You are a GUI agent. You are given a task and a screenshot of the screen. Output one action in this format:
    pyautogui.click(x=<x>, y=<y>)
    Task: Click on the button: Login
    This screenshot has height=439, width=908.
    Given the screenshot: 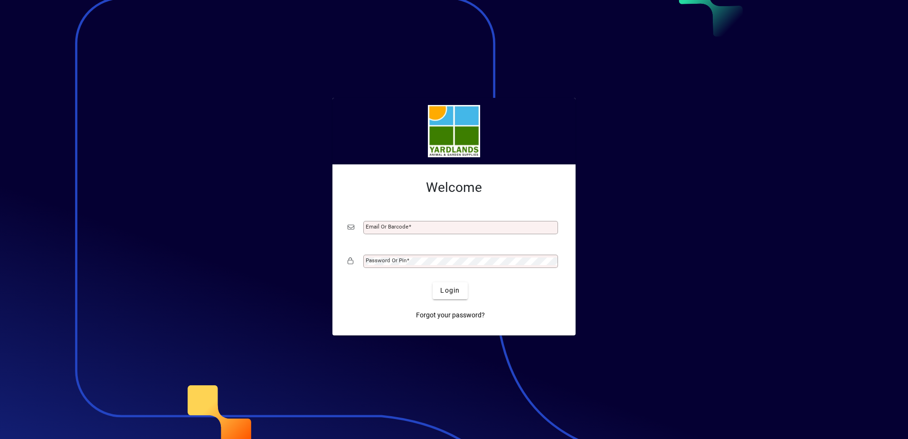 What is the action you would take?
    pyautogui.click(x=450, y=291)
    